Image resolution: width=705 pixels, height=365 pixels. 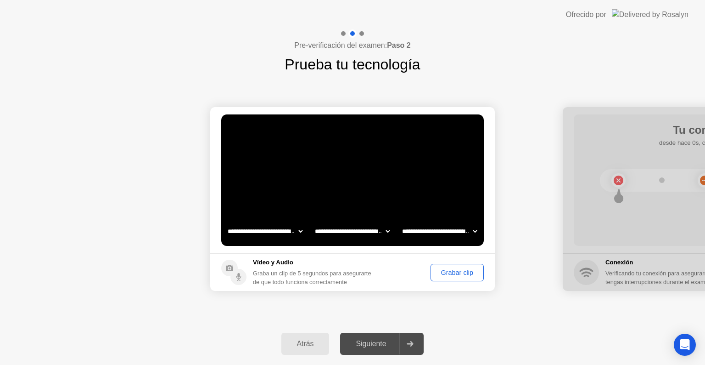 What do you see at coordinates (650, 14) in the screenshot?
I see `img: Delivered by Rosalyn` at bounding box center [650, 14].